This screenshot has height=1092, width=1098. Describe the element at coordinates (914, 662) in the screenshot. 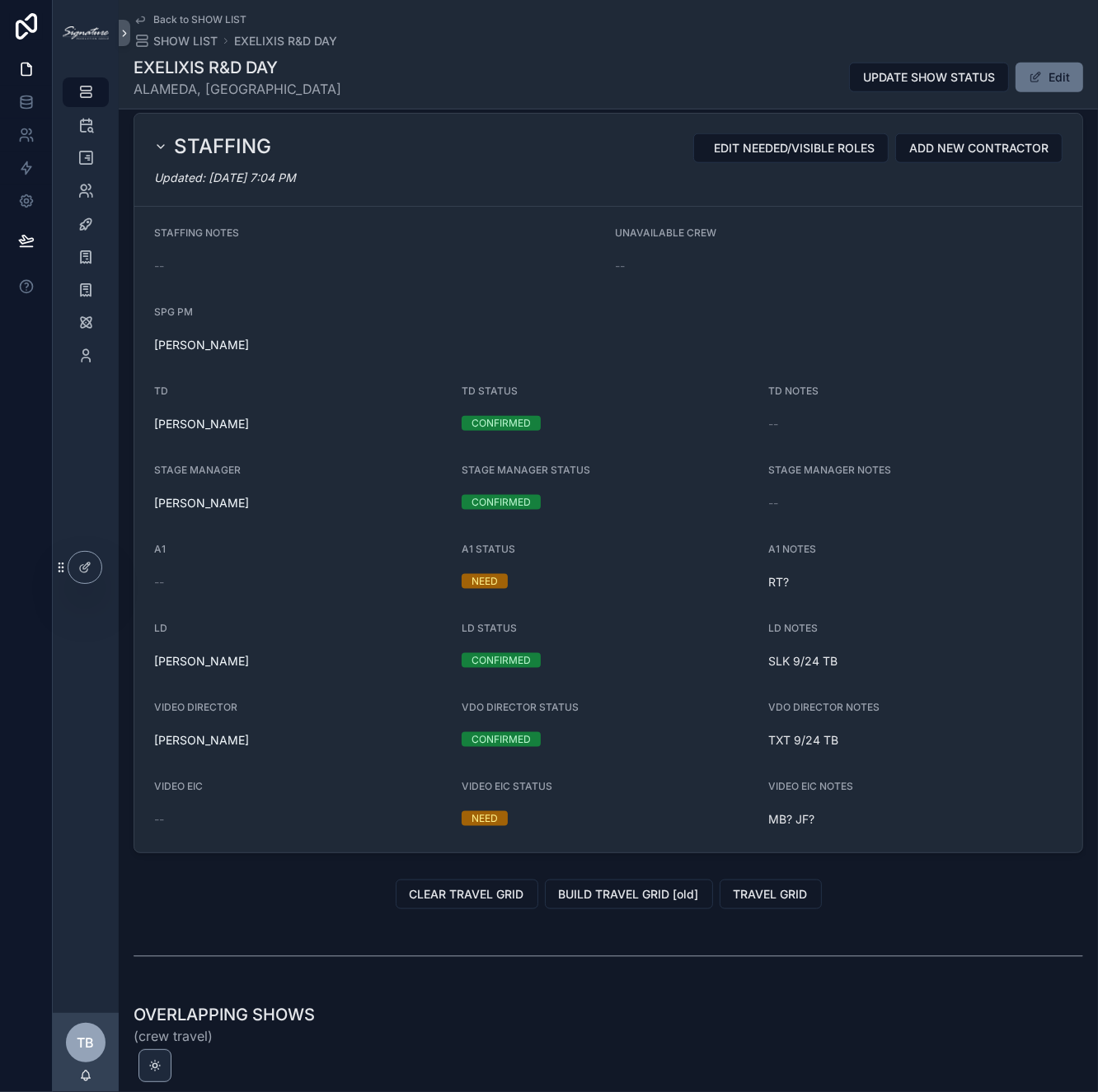

I see `span: SLK 9/24 TB` at that location.